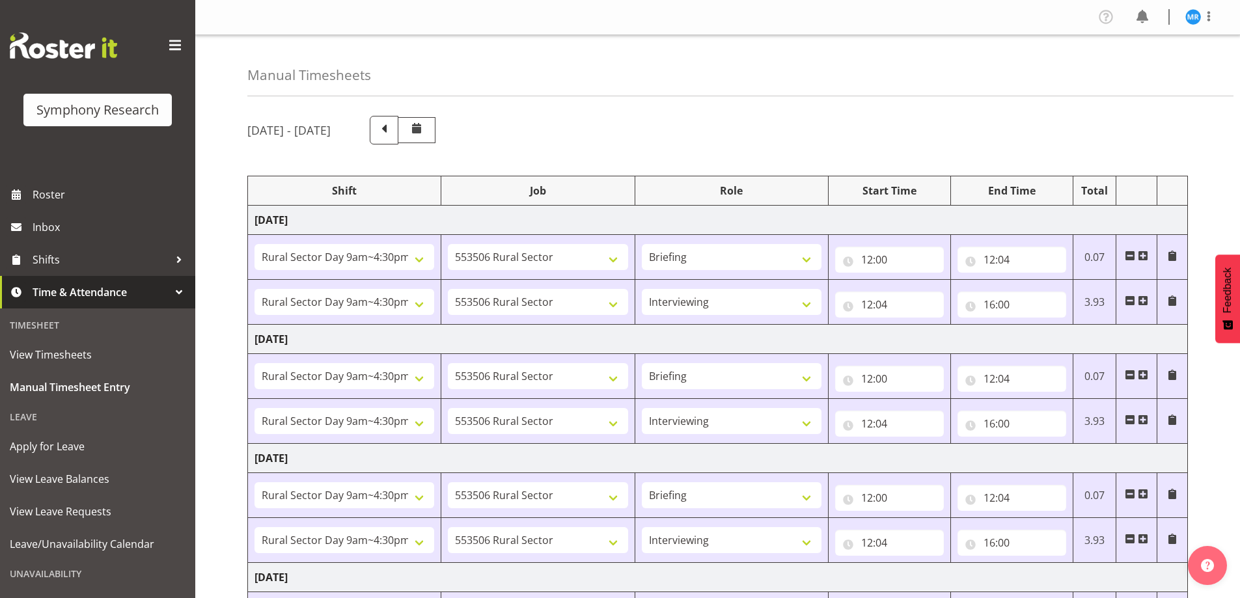 This screenshot has height=598, width=1240. Describe the element at coordinates (98, 544) in the screenshot. I see `a: Leave/Unavailability Calendar` at that location.